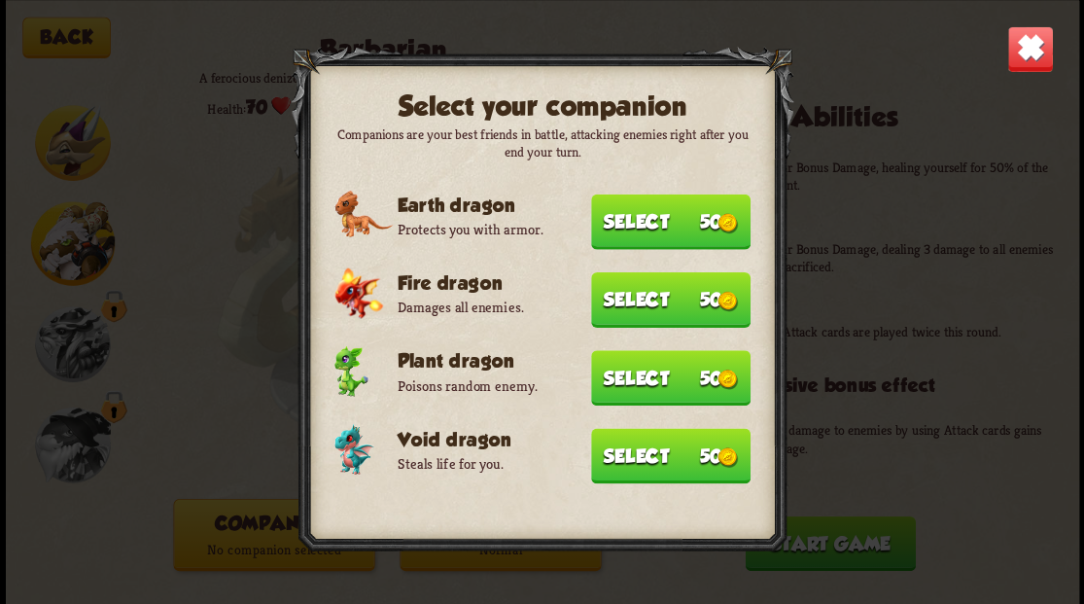  I want to click on img: close-button.png, so click(1030, 49).